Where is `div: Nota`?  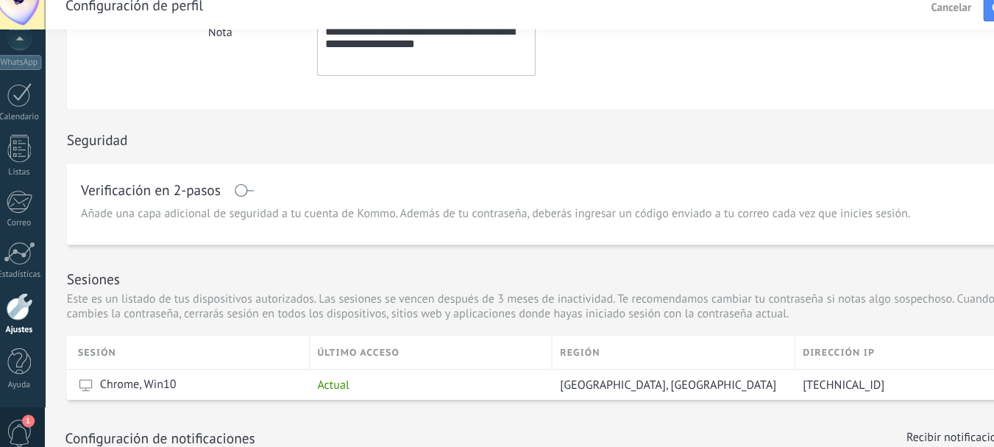
div: Nota is located at coordinates (251, 47).